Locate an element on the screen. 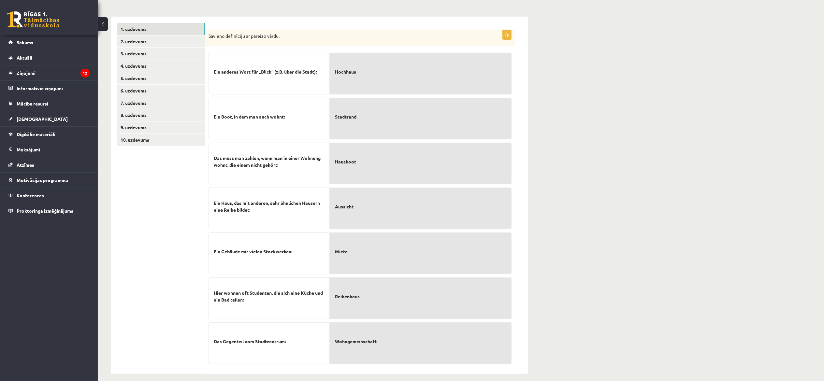  span: Hier wohnen oft Studenten, die sich eine Küche und ein Bad teilen: is located at coordinates (269, 296).